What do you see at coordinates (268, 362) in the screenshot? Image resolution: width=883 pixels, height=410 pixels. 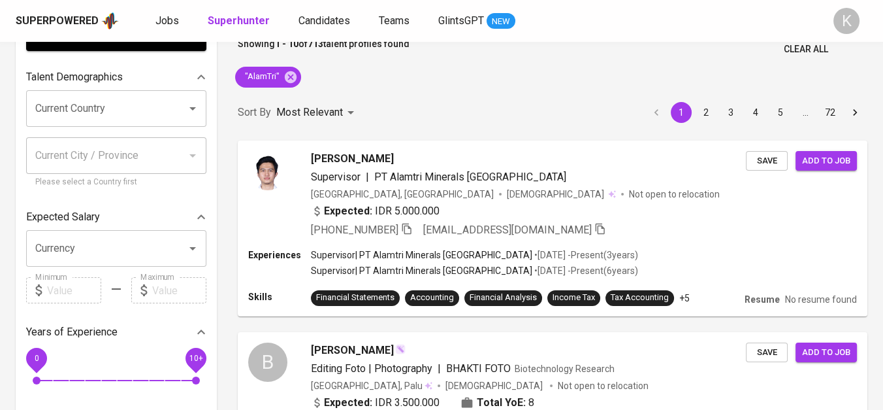 I see `div: B` at bounding box center [268, 362].